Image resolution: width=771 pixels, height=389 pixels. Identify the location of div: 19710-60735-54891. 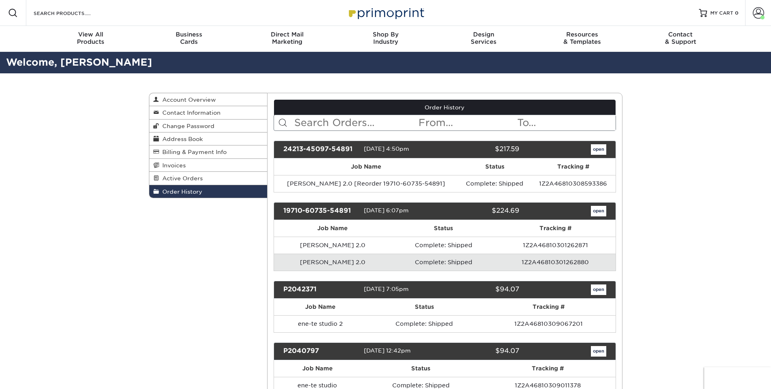
(321, 211).